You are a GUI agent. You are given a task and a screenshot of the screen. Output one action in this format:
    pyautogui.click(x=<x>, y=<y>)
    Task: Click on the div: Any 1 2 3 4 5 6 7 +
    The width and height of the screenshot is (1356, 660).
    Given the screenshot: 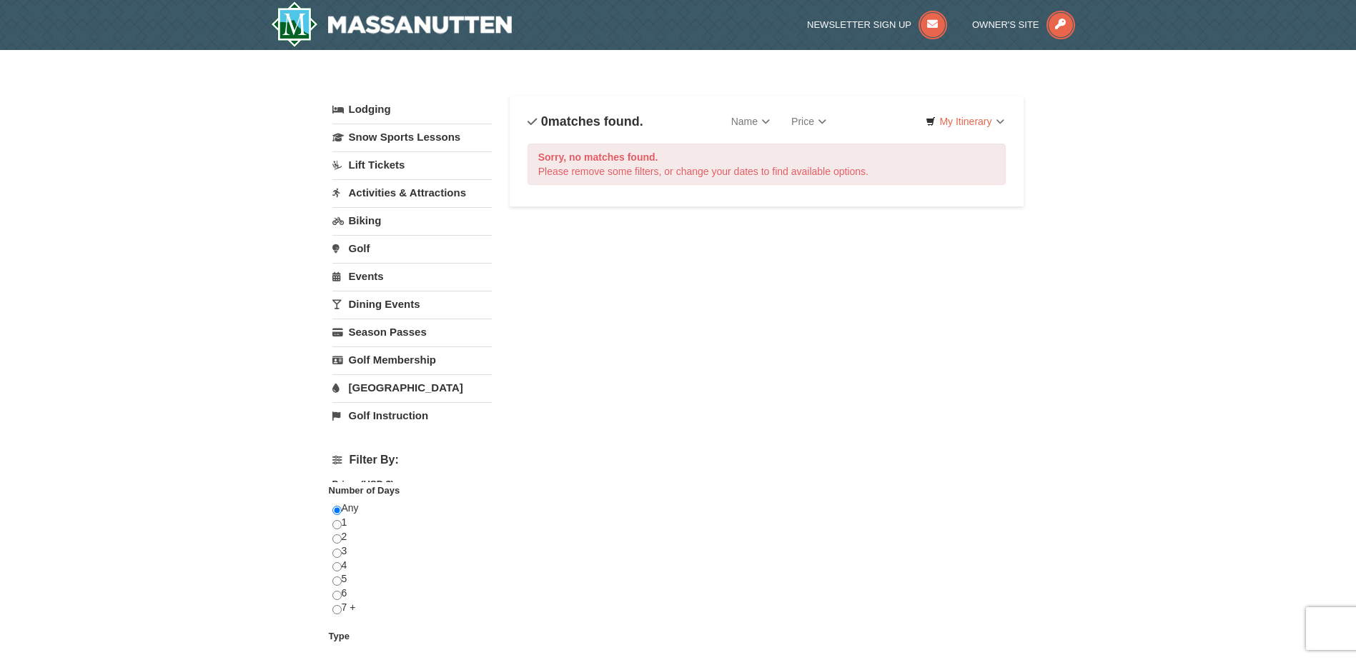 What is the action you would take?
    pyautogui.click(x=412, y=565)
    